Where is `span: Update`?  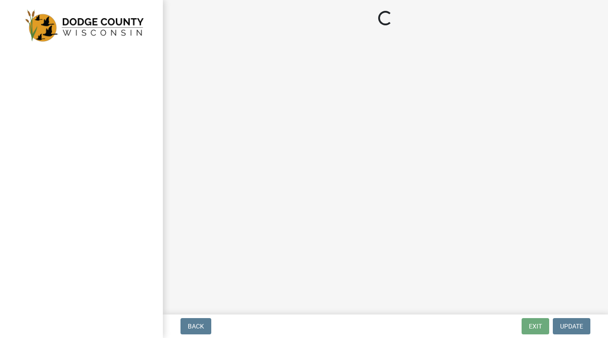 span: Update is located at coordinates (571, 326).